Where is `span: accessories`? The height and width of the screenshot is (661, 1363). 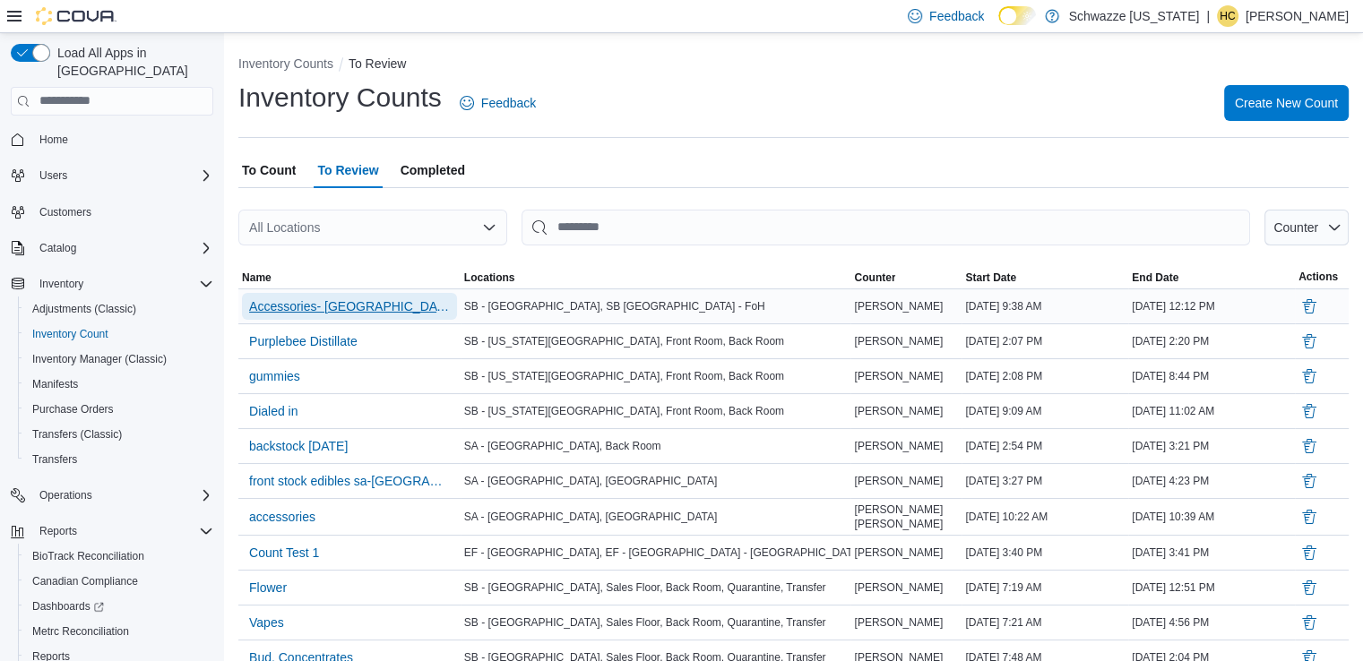
span: accessories is located at coordinates (282, 517).